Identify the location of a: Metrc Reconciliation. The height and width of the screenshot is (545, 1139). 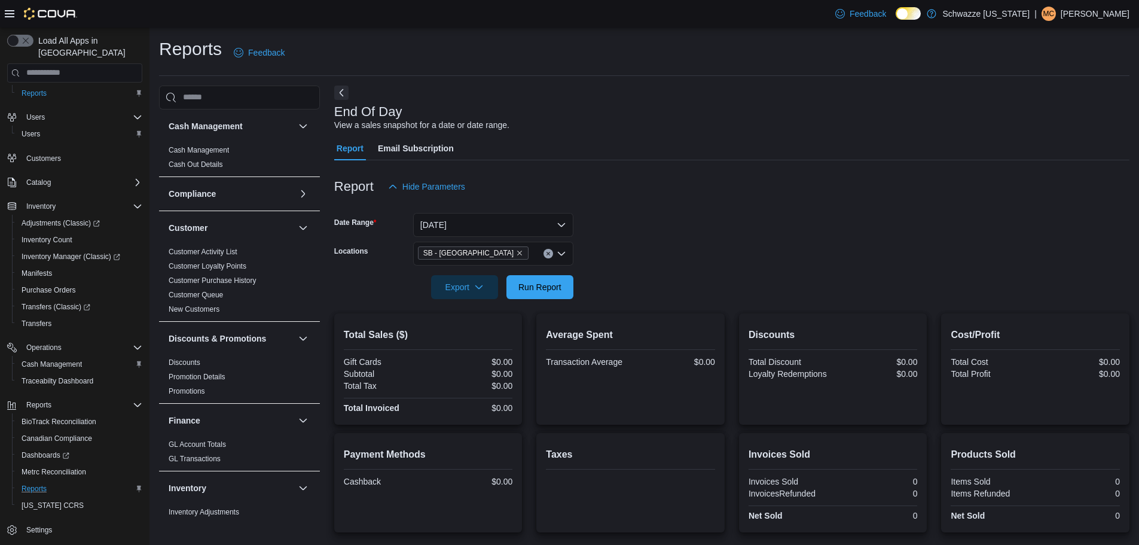
(54, 472).